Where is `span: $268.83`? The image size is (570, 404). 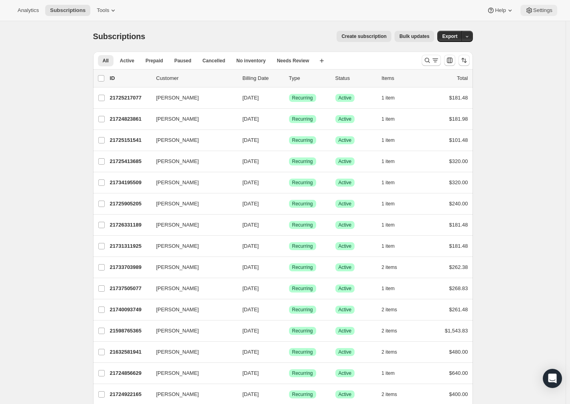 span: $268.83 is located at coordinates (458, 288).